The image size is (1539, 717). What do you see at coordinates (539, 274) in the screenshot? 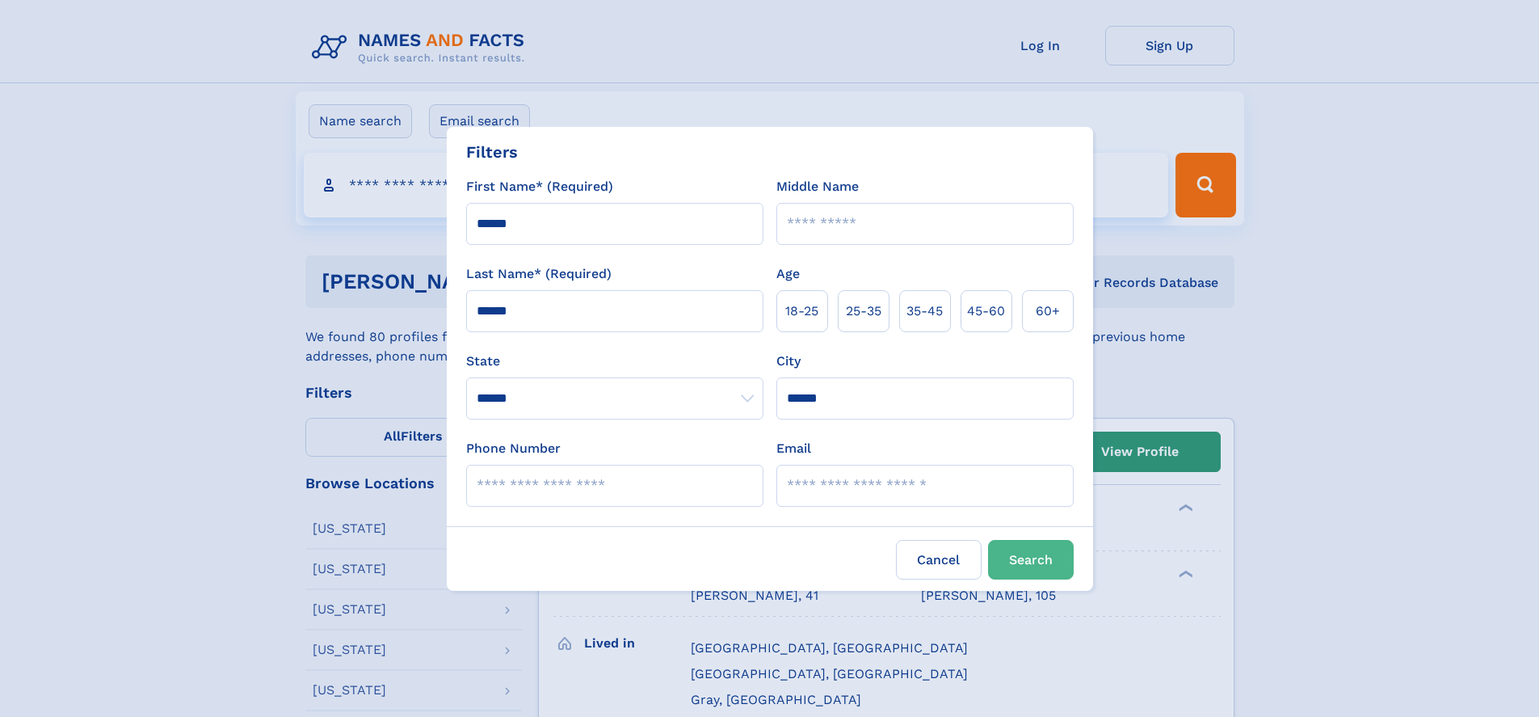
I see `label: Last Name* (Required)` at bounding box center [539, 274].